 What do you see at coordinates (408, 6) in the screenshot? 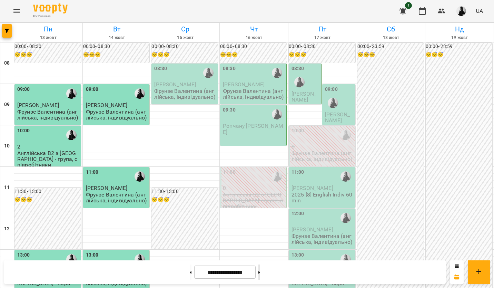
I see `span: 1` at bounding box center [408, 6].